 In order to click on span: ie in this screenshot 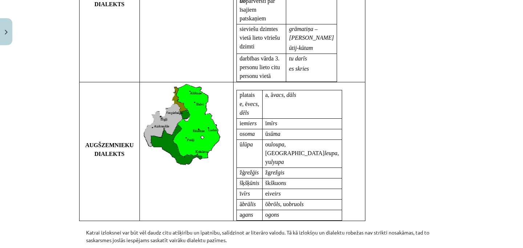, I will do `click(242, 123)`.